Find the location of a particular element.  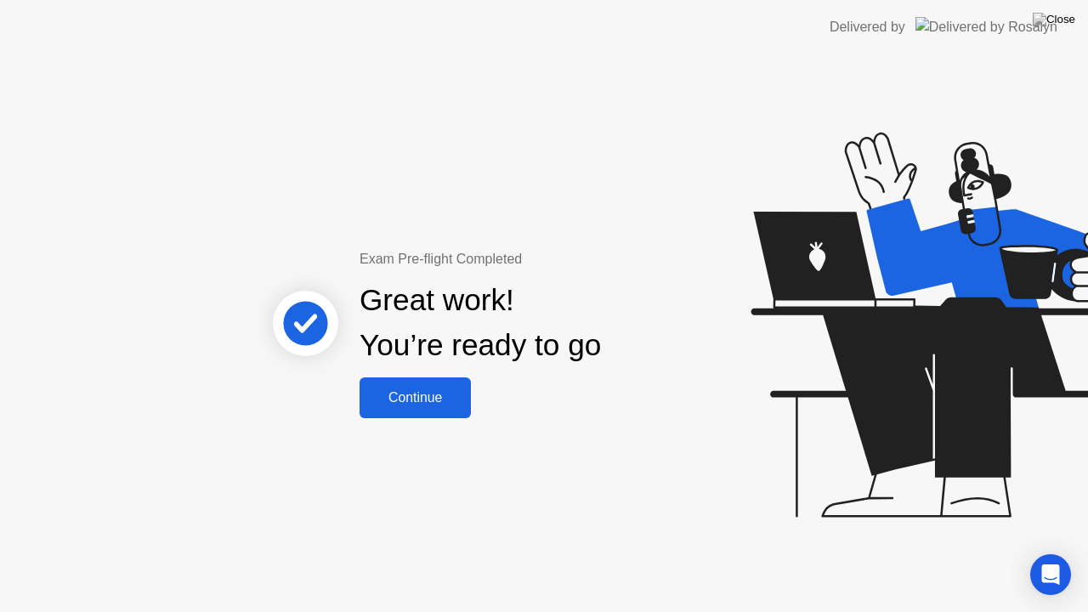

div: Delivered by is located at coordinates (867, 27).